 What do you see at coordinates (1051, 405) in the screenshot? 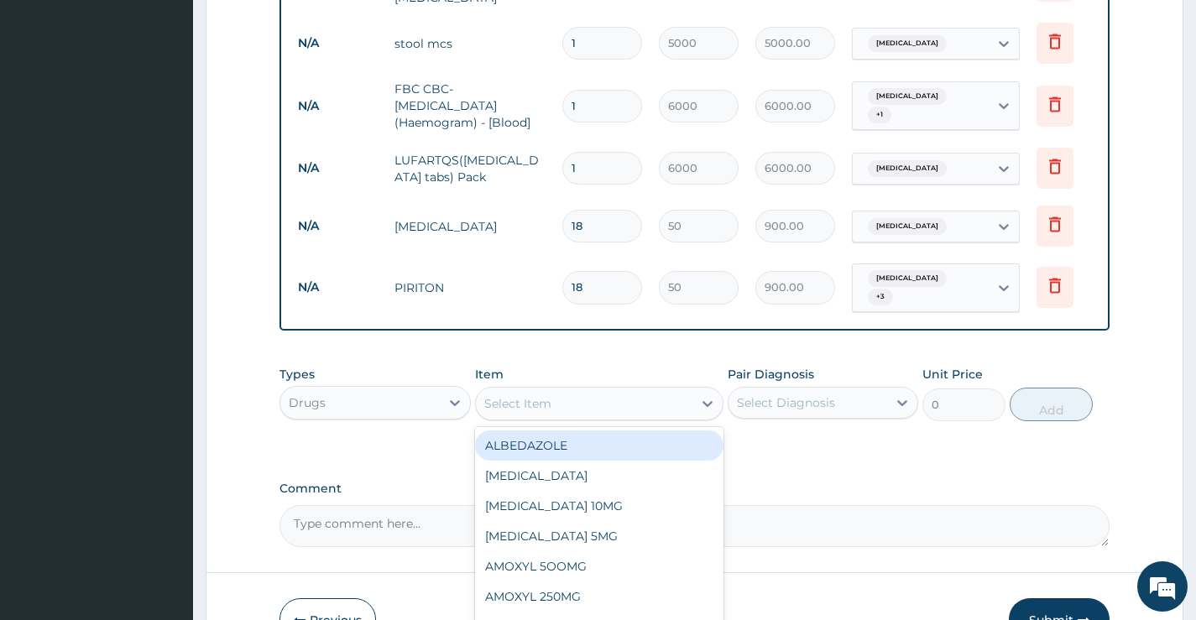
I see `button: Add` at bounding box center [1051, 405].